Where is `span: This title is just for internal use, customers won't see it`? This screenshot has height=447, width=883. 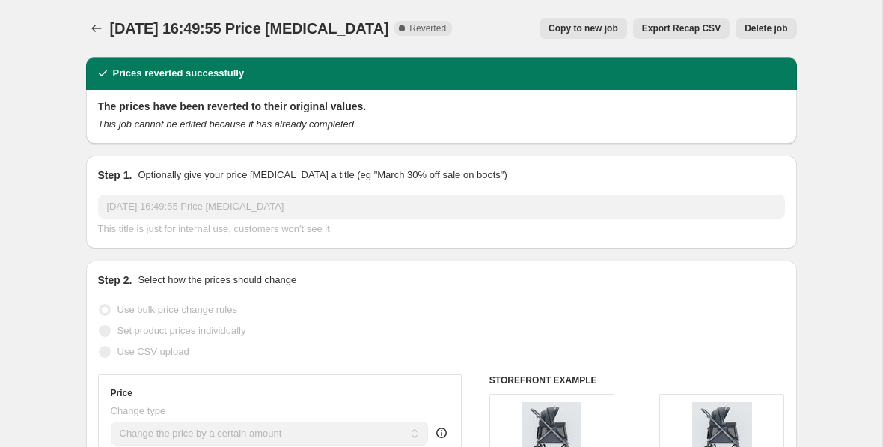 span: This title is just for internal use, customers won't see it is located at coordinates (214, 228).